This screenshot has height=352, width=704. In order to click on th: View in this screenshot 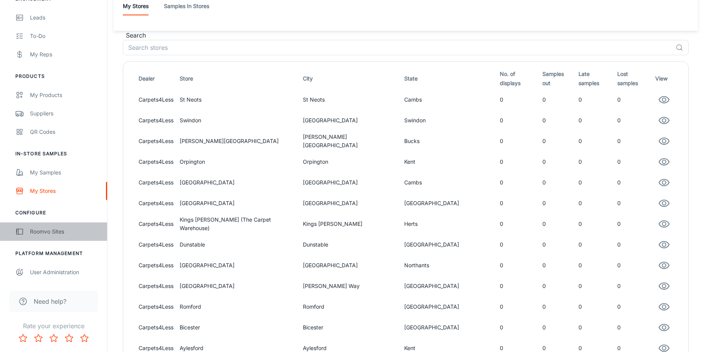, I will do `click(667, 79)`.